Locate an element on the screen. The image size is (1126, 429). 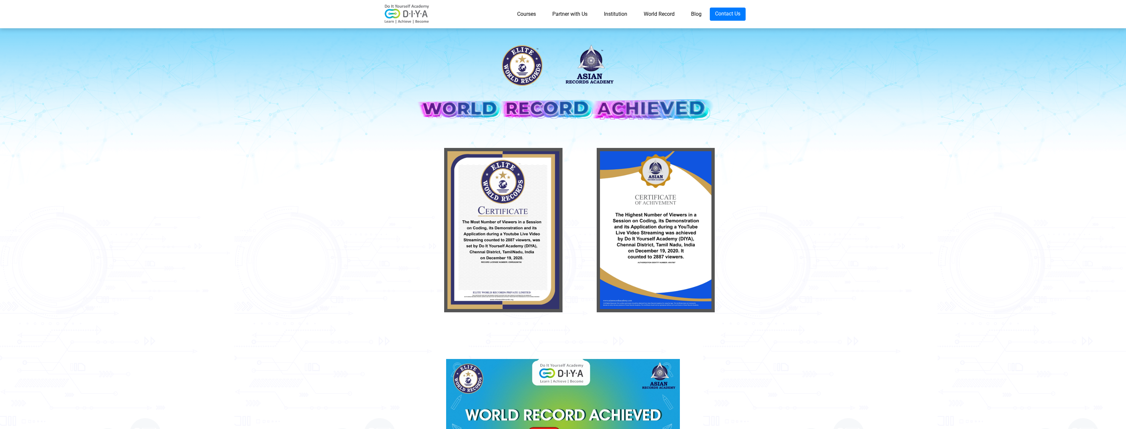
a: Courses is located at coordinates (526, 14).